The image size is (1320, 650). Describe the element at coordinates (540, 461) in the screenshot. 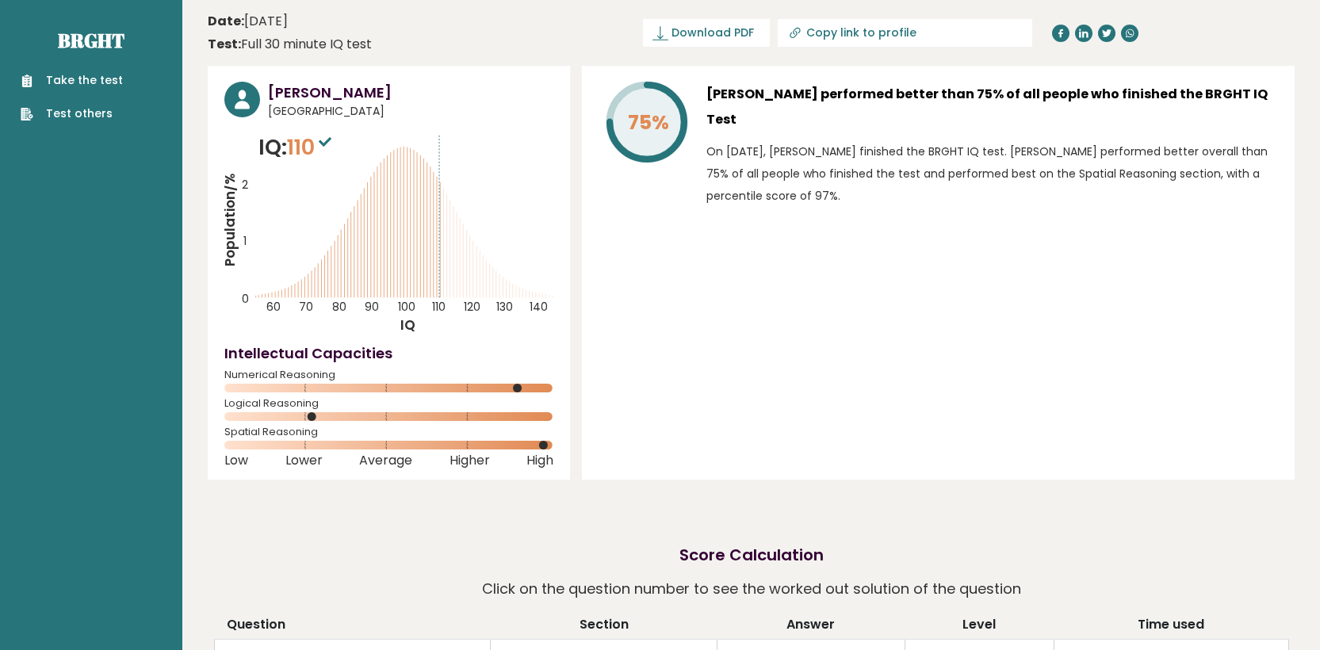

I see `span: High` at that location.